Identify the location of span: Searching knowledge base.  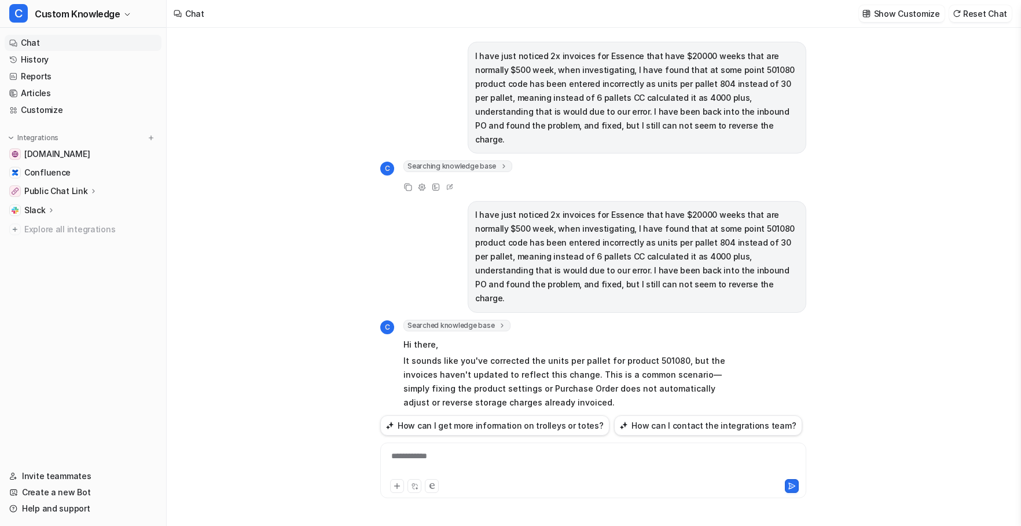
(458, 166).